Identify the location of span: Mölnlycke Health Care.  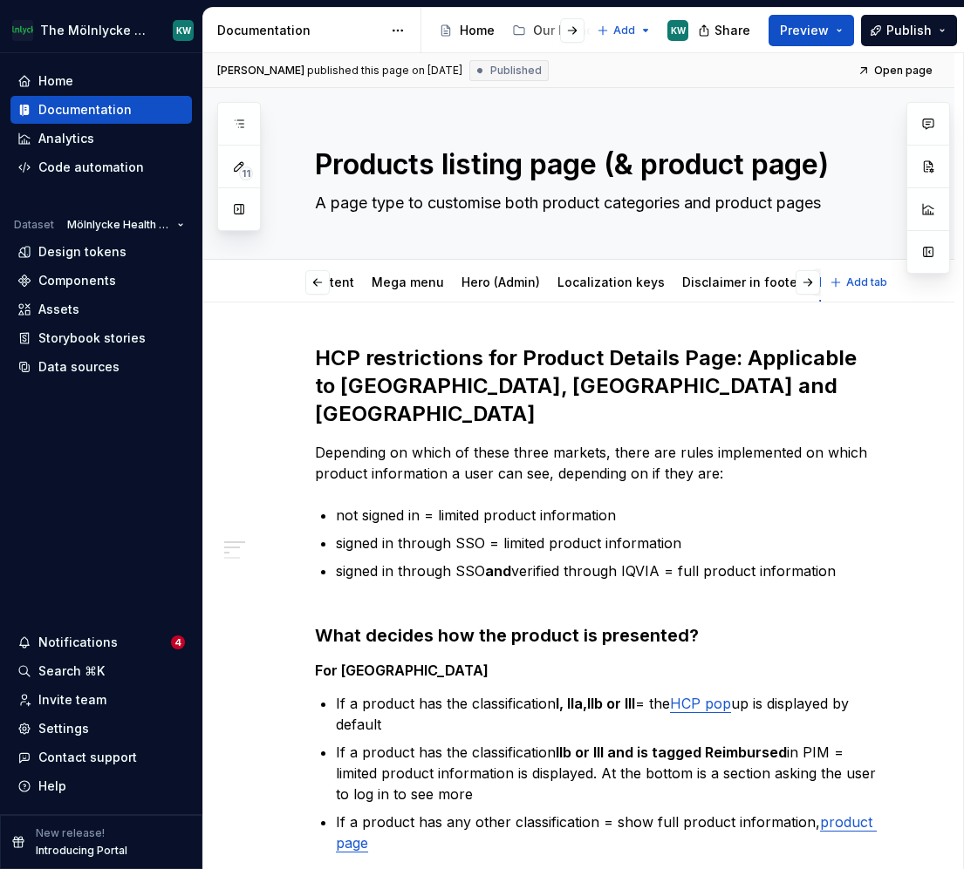
(119, 225).